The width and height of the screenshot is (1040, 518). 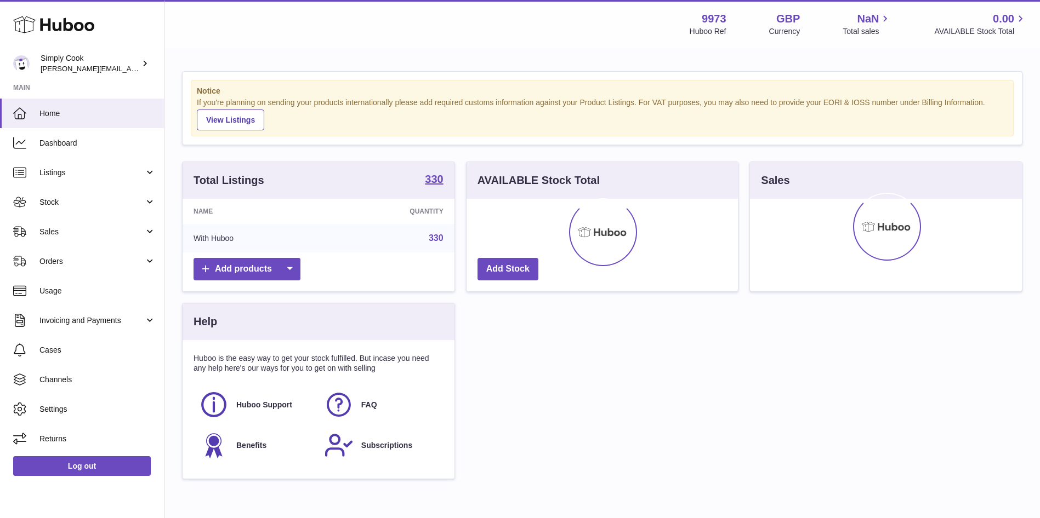 I want to click on div: Currency, so click(x=784, y=31).